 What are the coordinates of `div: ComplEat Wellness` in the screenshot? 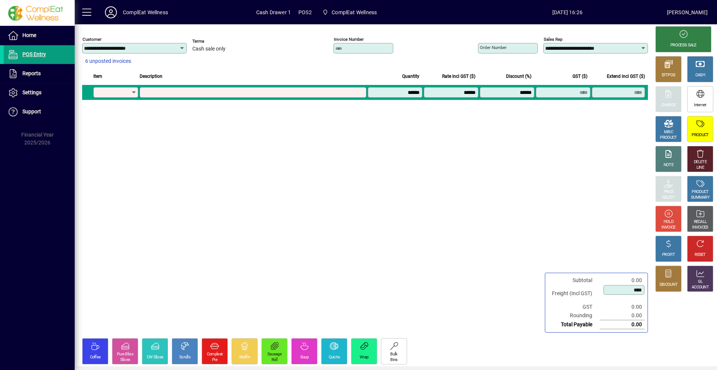 It's located at (145, 12).